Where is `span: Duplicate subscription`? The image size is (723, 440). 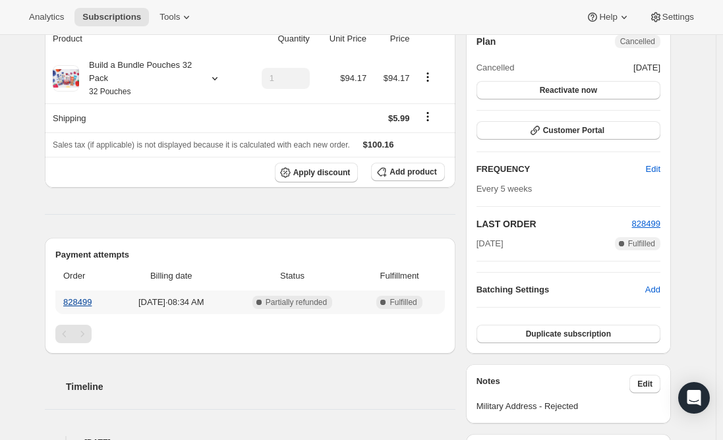 span: Duplicate subscription is located at coordinates (568, 334).